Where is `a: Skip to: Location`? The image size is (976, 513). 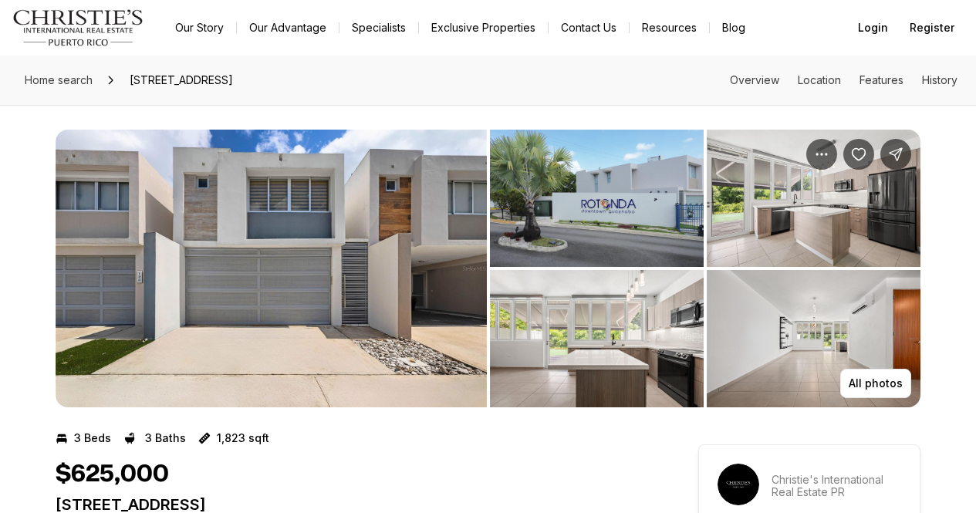
a: Skip to: Location is located at coordinates (820, 80).